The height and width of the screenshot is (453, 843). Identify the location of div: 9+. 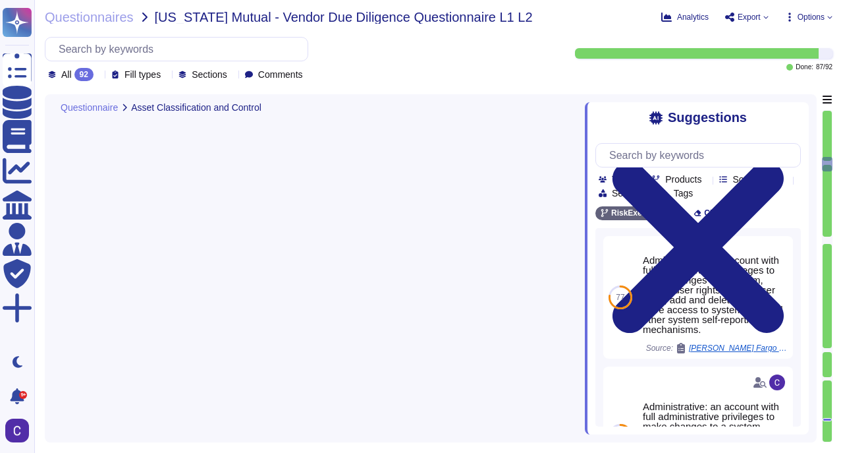
(23, 395).